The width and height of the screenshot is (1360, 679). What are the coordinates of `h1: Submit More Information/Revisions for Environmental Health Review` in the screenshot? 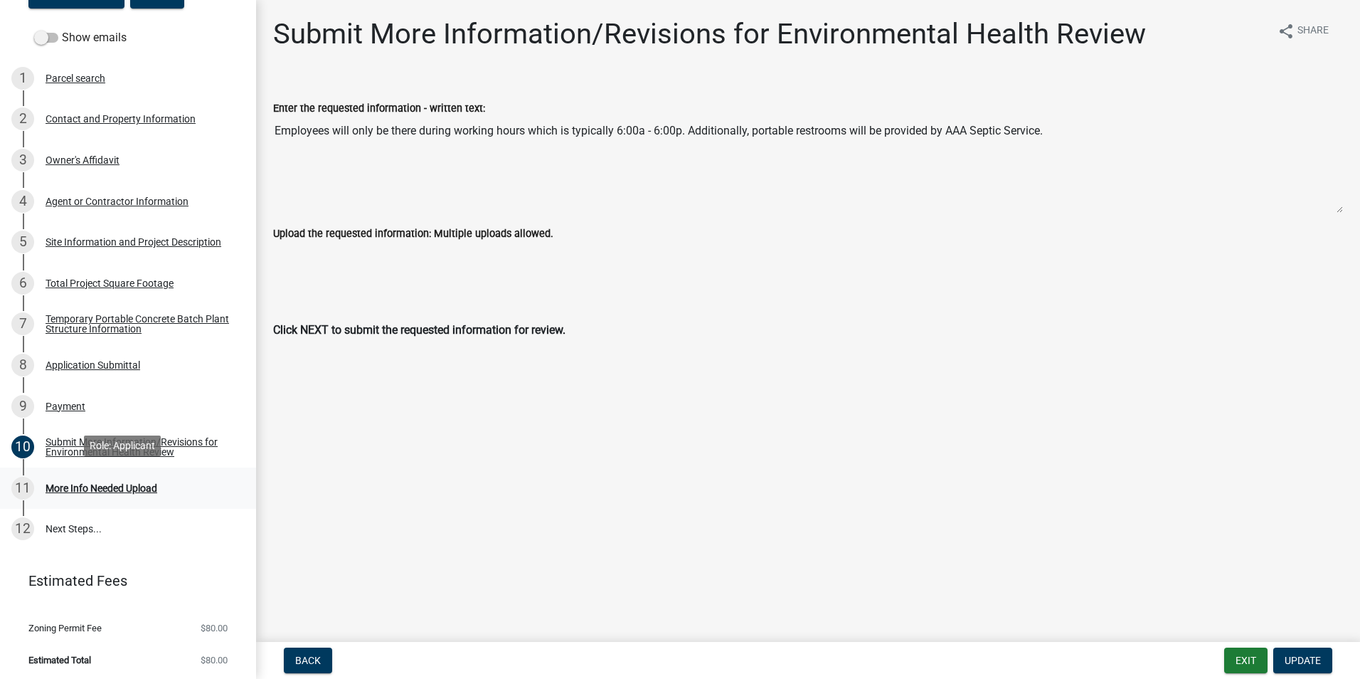 It's located at (709, 34).